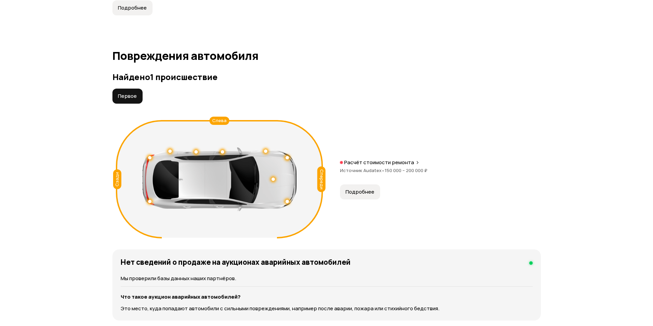 The image size is (653, 326). Describe the element at coordinates (326, 77) in the screenshot. I see `h3: Найдено 1 происшествие` at that location.